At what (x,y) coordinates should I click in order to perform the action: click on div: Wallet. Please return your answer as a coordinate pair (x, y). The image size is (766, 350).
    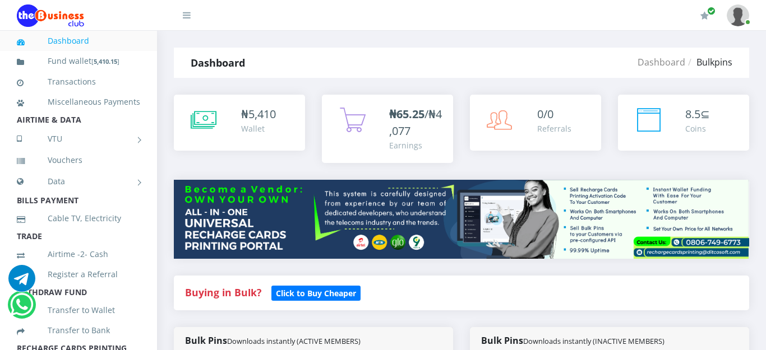
    Looking at the image, I should click on (258, 128).